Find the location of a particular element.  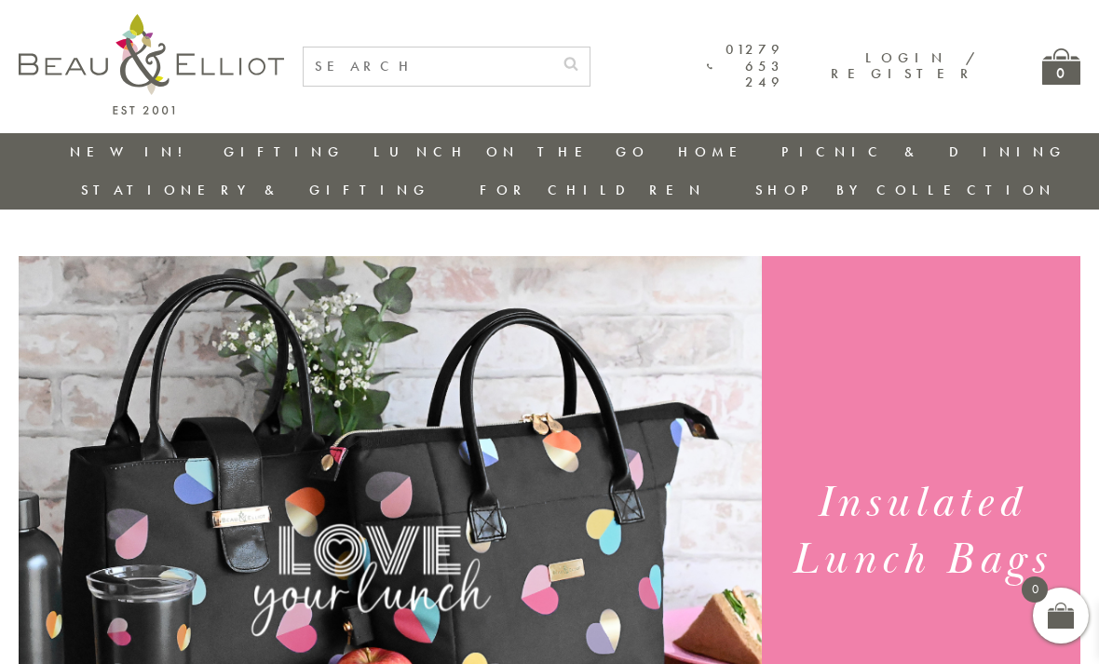

input: SEARCH is located at coordinates (428, 66).